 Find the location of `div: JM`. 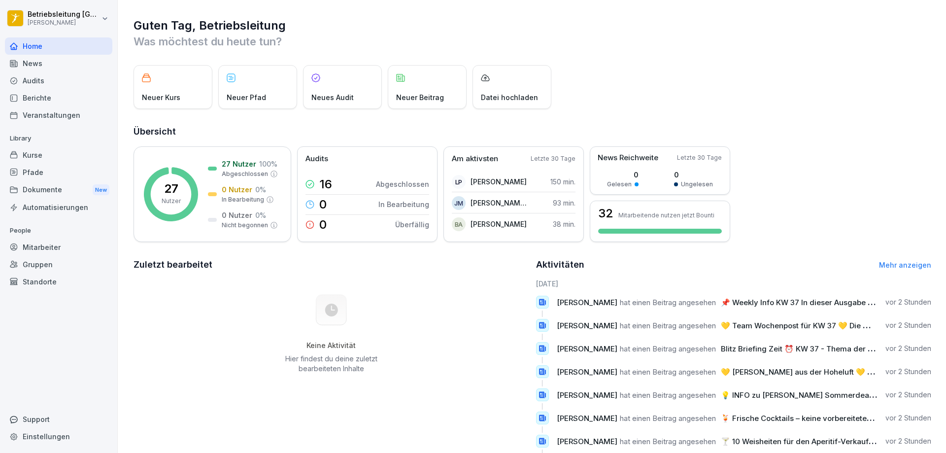

div: JM is located at coordinates (459, 203).